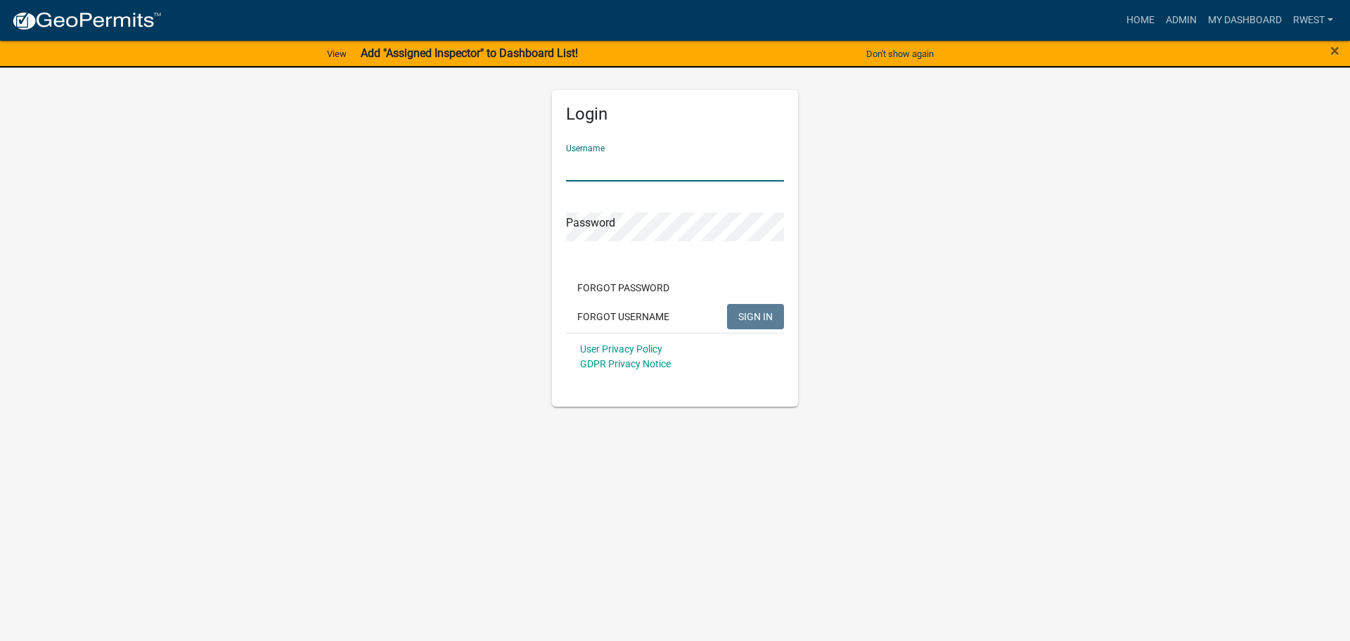 This screenshot has height=641, width=1350. What do you see at coordinates (623, 317) in the screenshot?
I see `button: Forgot Username` at bounding box center [623, 317].